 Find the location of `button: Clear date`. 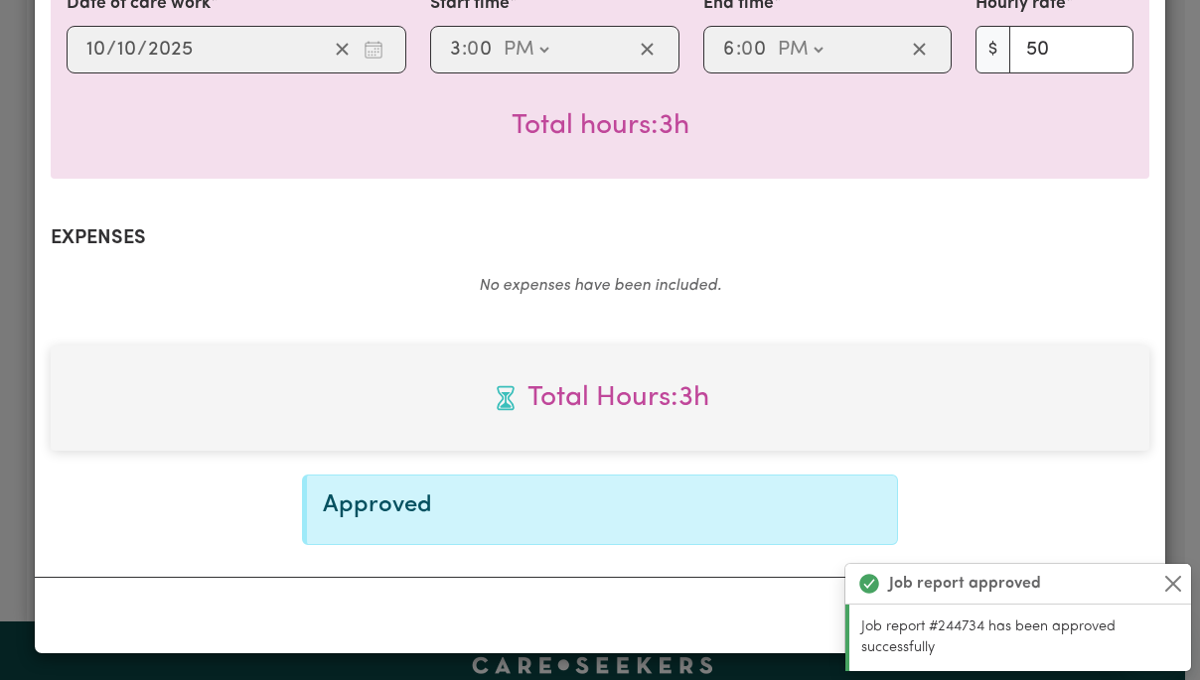

button: Clear date is located at coordinates (342, 50).